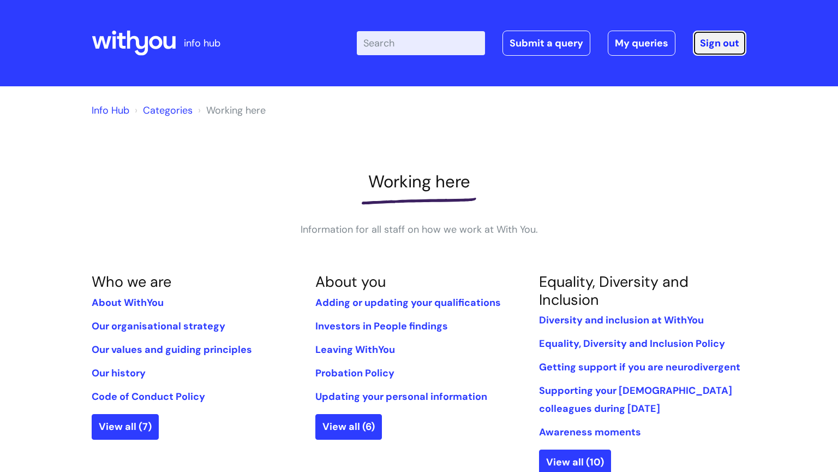 The height and width of the screenshot is (472, 838). What do you see at coordinates (230, 110) in the screenshot?
I see `li: Working here` at bounding box center [230, 110].